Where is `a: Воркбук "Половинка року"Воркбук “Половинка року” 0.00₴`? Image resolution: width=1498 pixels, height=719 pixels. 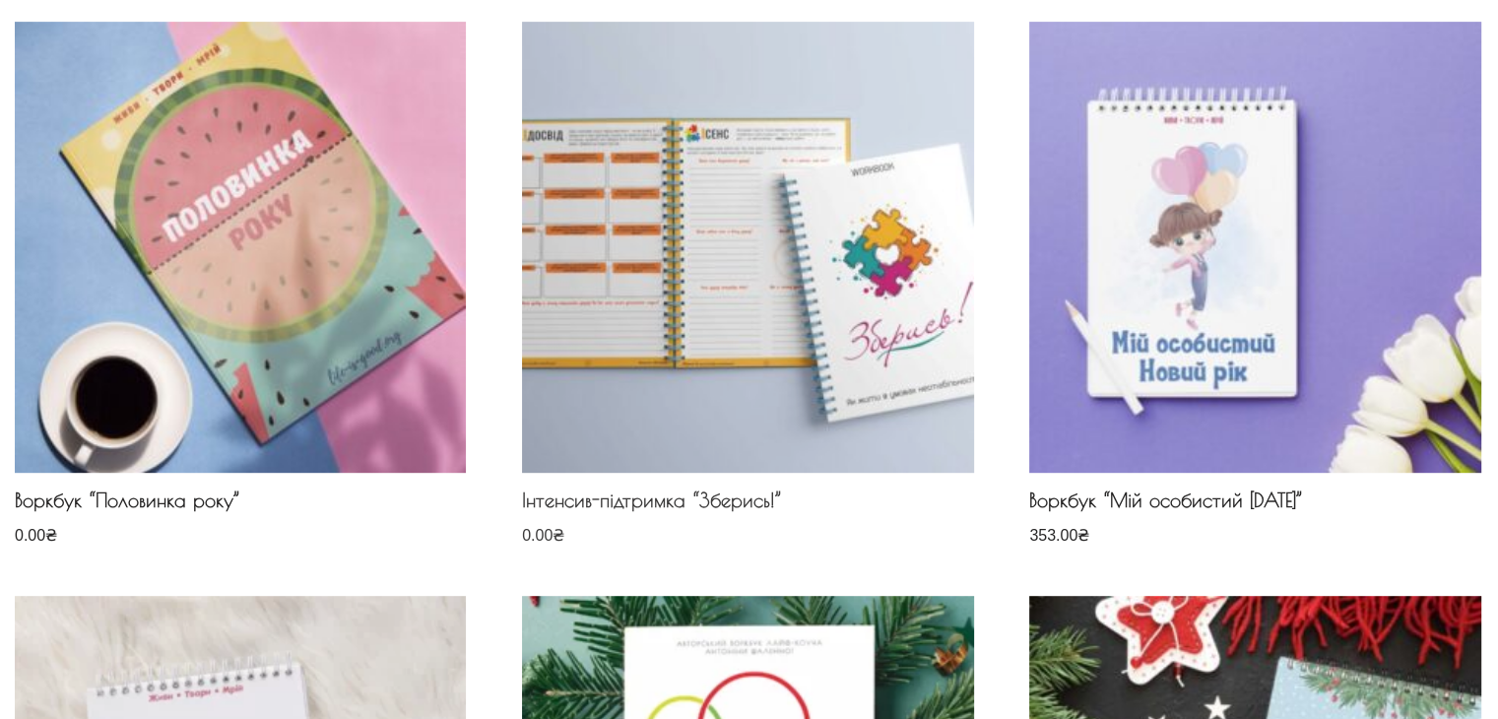
a: Воркбук "Половинка року"Воркбук “Половинка року” 0.00₴ is located at coordinates (240, 286).